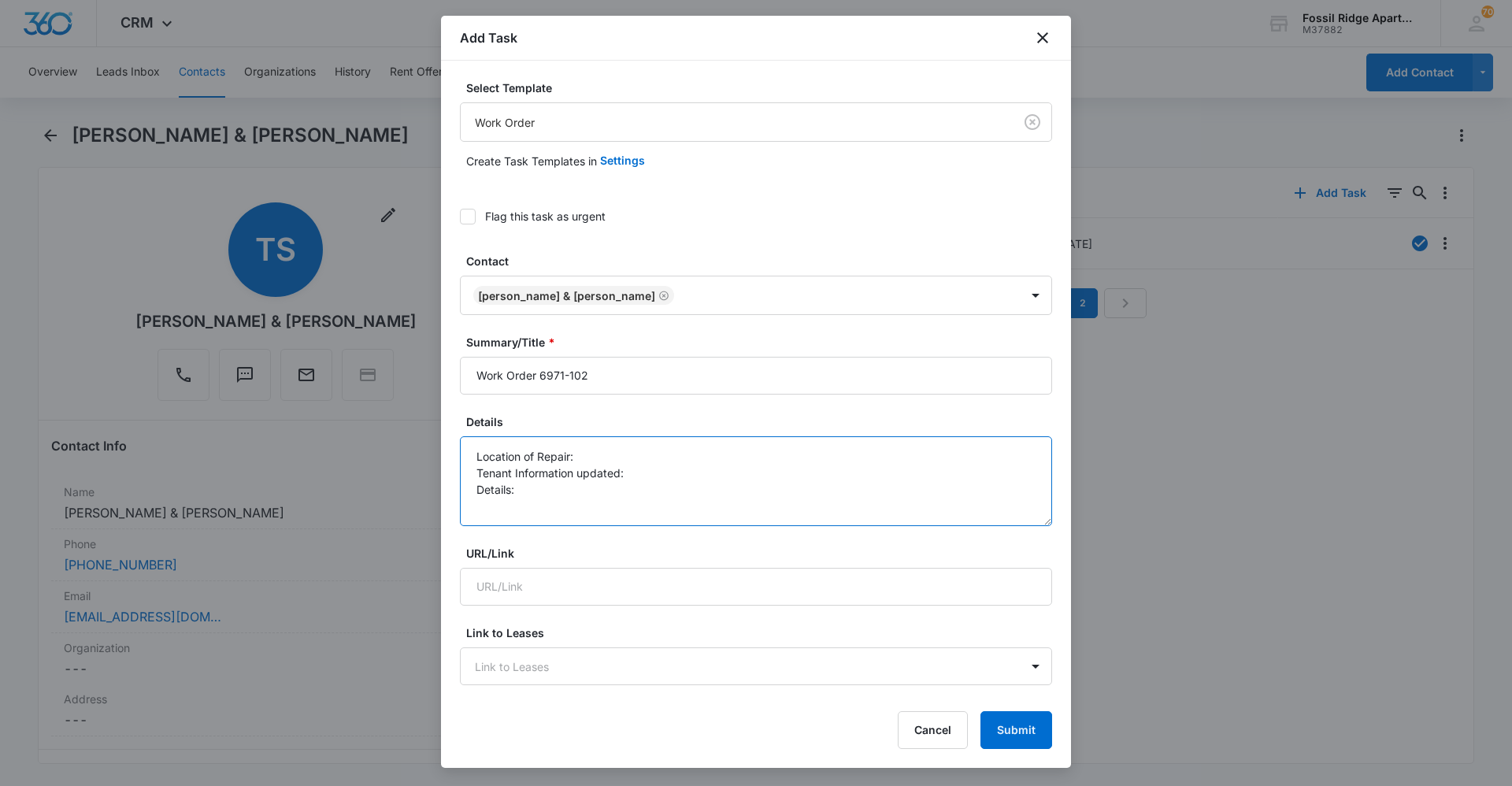 Image resolution: width=1512 pixels, height=786 pixels. I want to click on h1: Add Task, so click(489, 38).